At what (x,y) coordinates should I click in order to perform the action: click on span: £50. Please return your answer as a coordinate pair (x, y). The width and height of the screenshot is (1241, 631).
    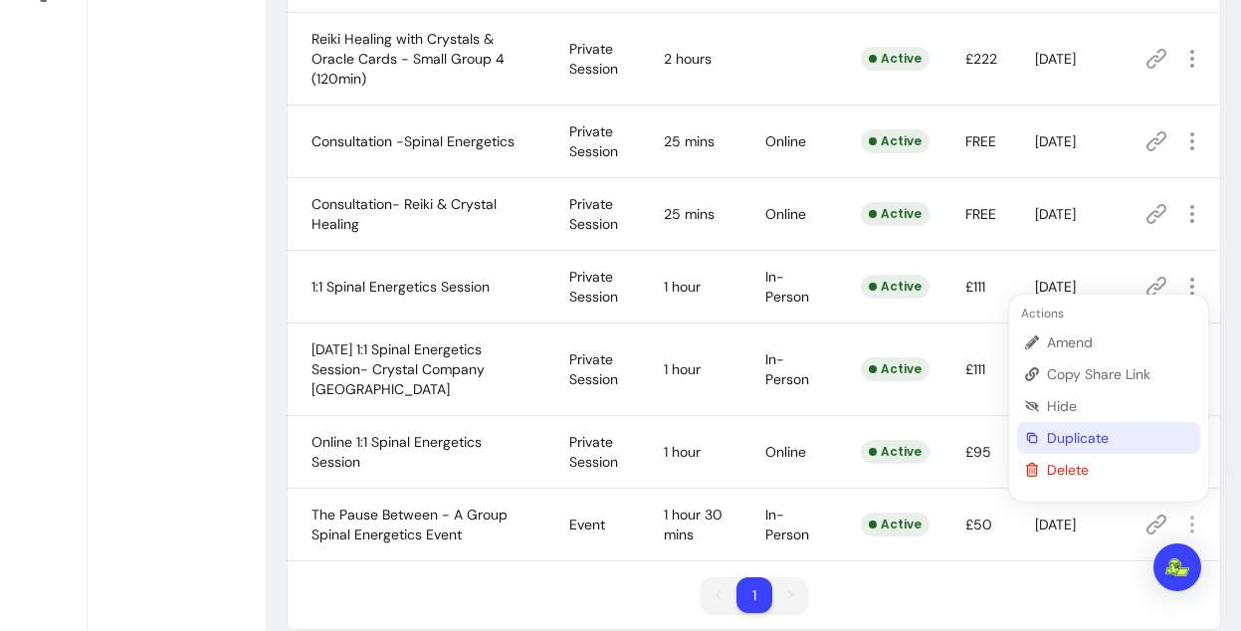
    Looking at the image, I should click on (978, 525).